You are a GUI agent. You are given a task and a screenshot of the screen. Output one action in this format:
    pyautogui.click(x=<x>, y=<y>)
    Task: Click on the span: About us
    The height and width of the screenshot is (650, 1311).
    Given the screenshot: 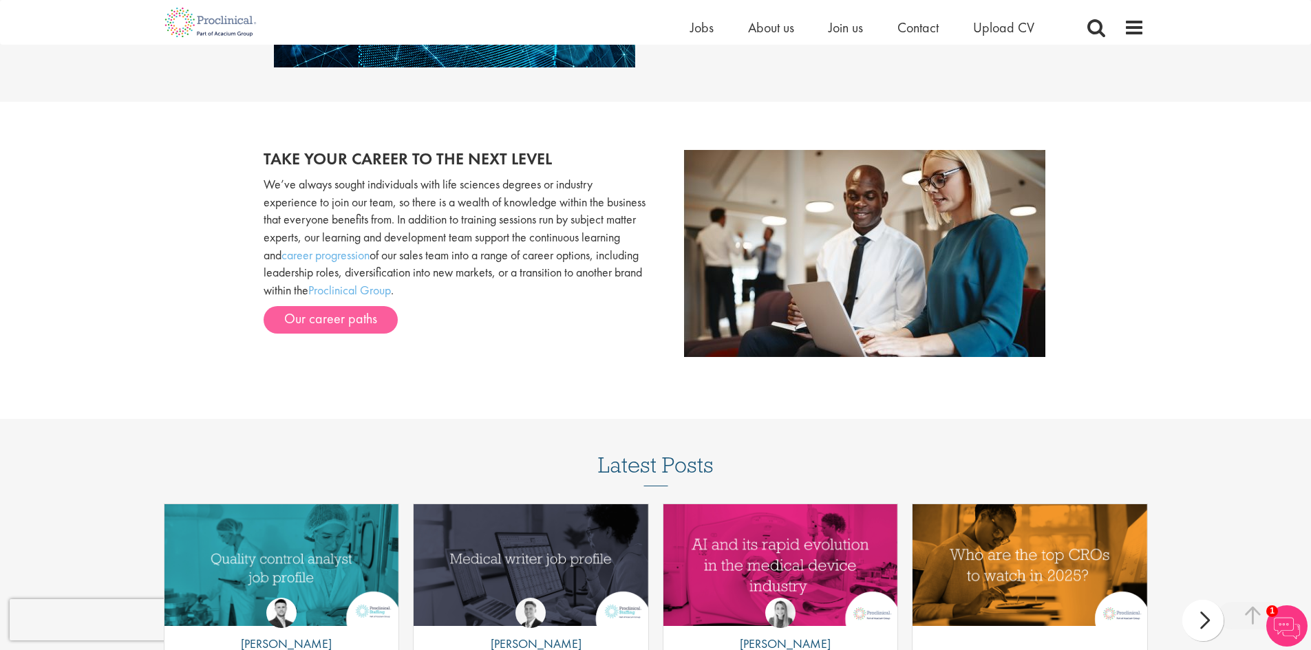 What is the action you would take?
    pyautogui.click(x=771, y=28)
    